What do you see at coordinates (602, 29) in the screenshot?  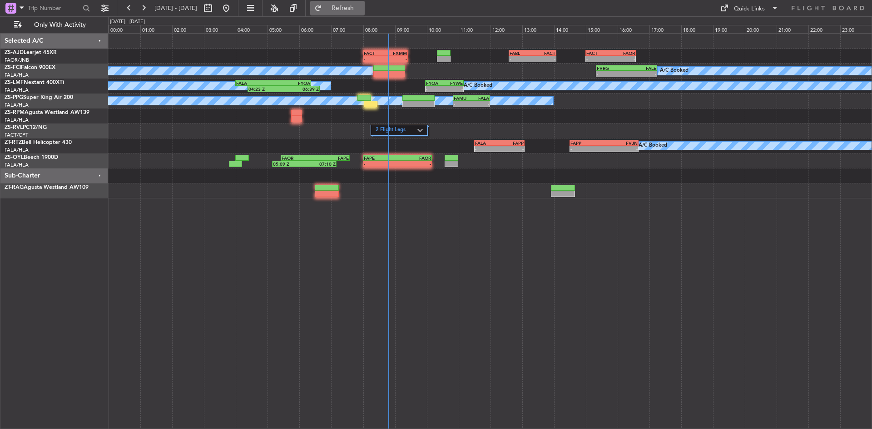 I see `div: 15:00` at bounding box center [602, 29].